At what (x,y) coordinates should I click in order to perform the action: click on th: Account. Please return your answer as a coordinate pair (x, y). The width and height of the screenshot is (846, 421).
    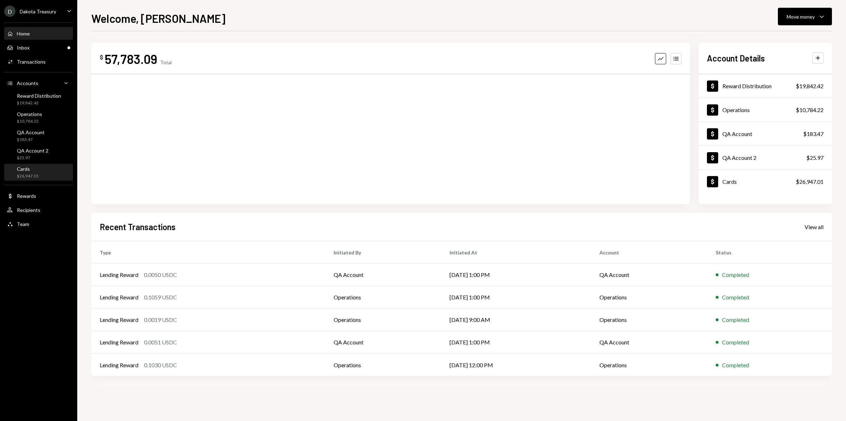
    Looking at the image, I should click on (649, 252).